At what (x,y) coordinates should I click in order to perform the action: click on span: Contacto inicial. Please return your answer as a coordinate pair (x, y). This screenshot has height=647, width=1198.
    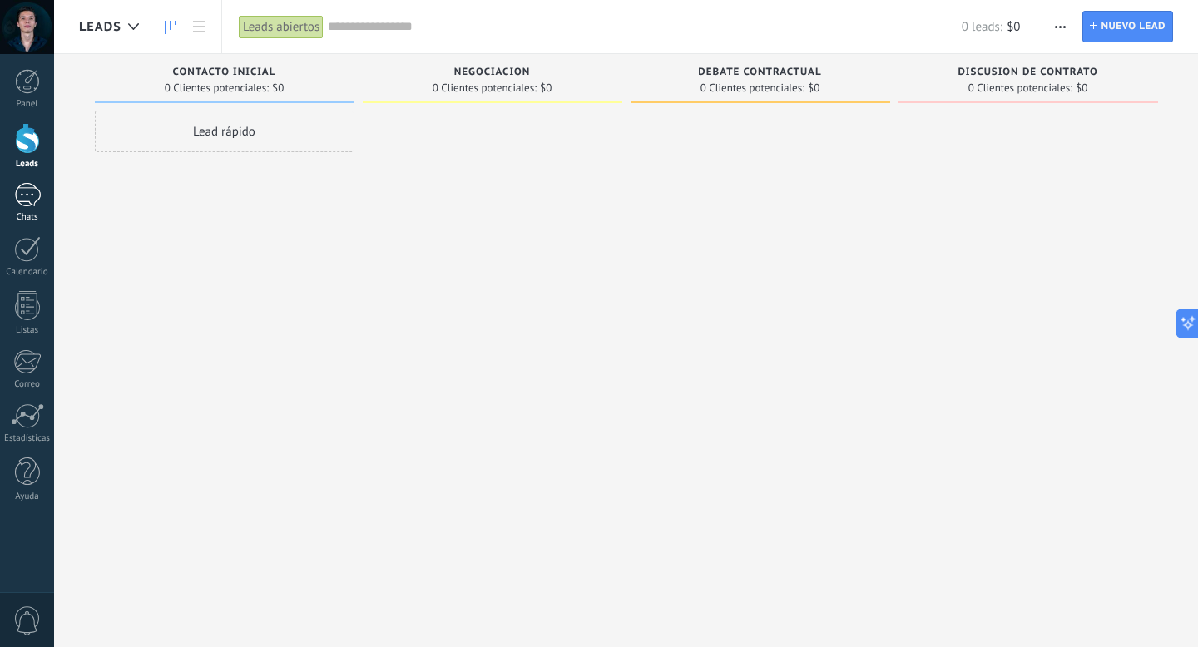
    Looking at the image, I should click on (225, 72).